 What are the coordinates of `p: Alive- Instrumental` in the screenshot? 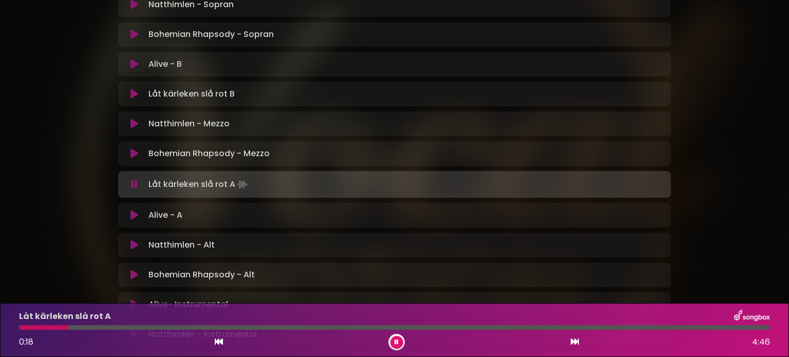 It's located at (188, 304).